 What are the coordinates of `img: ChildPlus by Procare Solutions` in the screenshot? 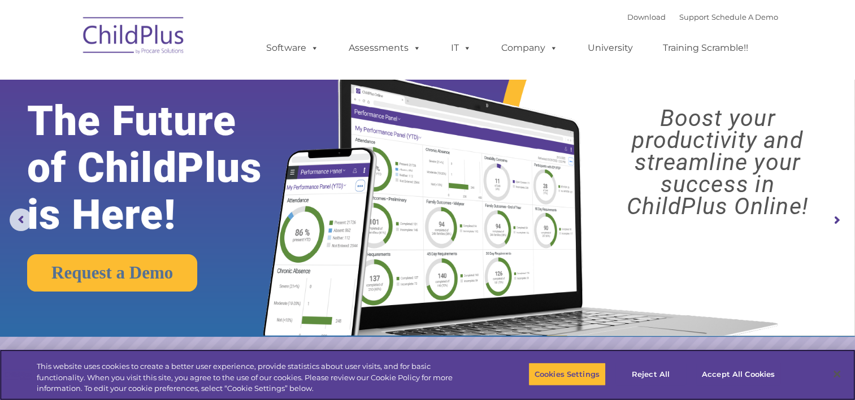 It's located at (134, 37).